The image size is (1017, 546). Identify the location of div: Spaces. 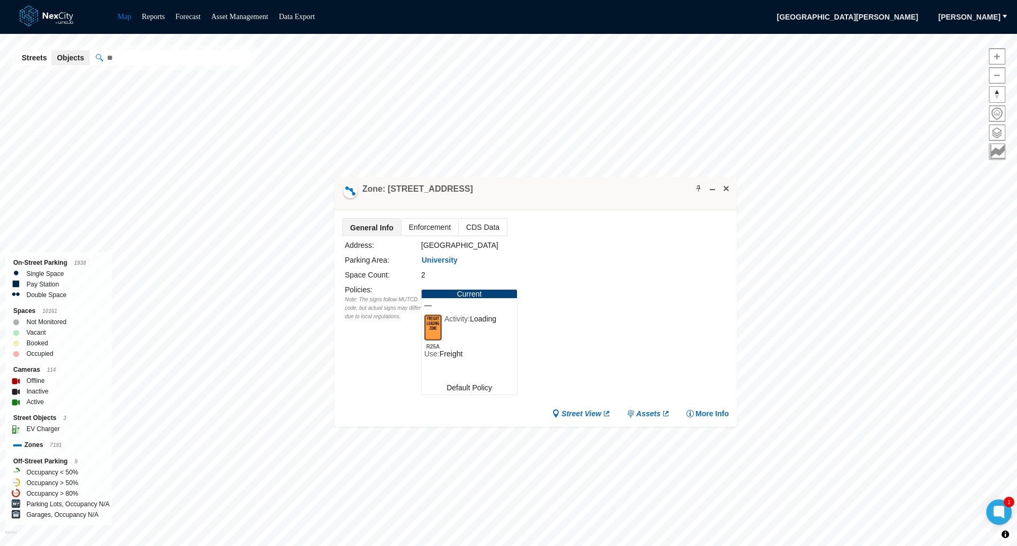
(58, 311).